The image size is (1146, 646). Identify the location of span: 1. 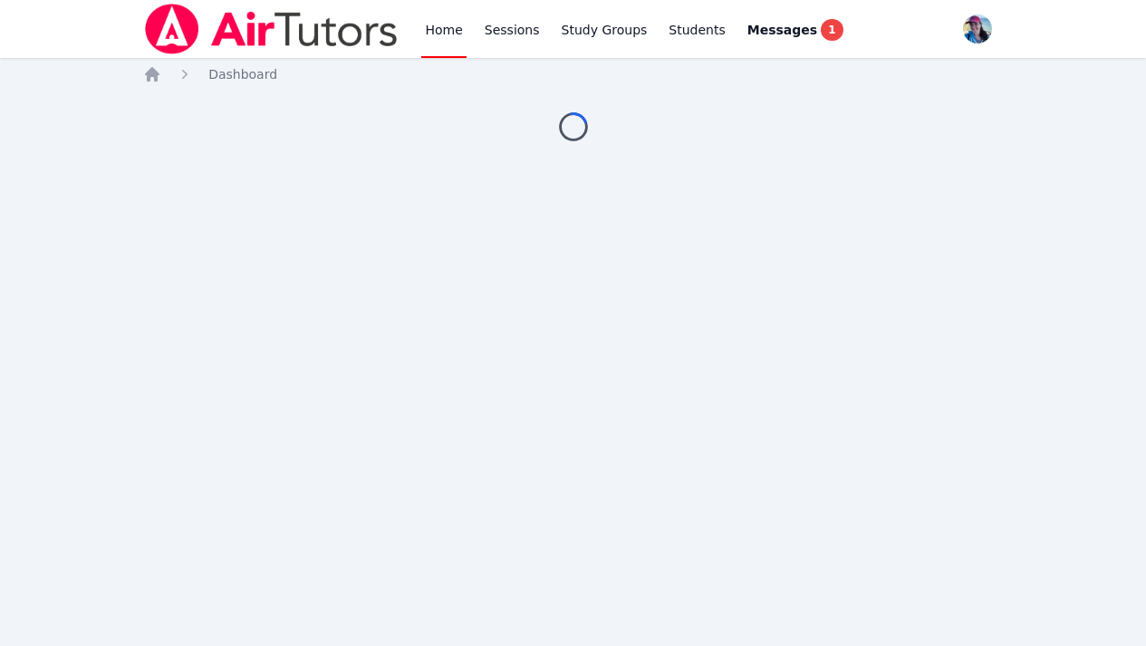
(832, 30).